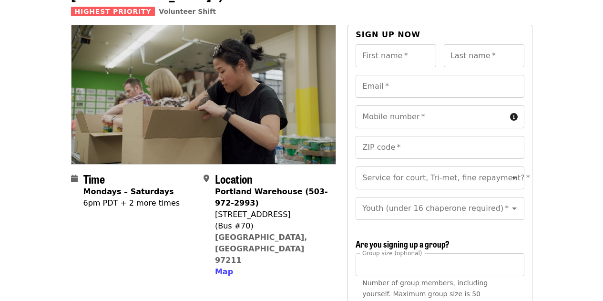  Describe the element at coordinates (74, 178) in the screenshot. I see `i: calendar icon` at that location.